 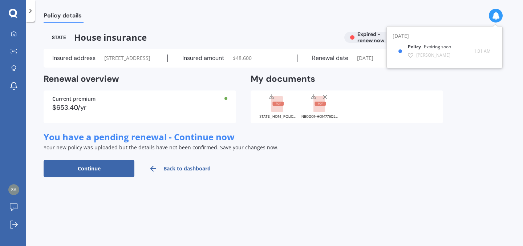 I want to click on h2: My documents, so click(x=283, y=79).